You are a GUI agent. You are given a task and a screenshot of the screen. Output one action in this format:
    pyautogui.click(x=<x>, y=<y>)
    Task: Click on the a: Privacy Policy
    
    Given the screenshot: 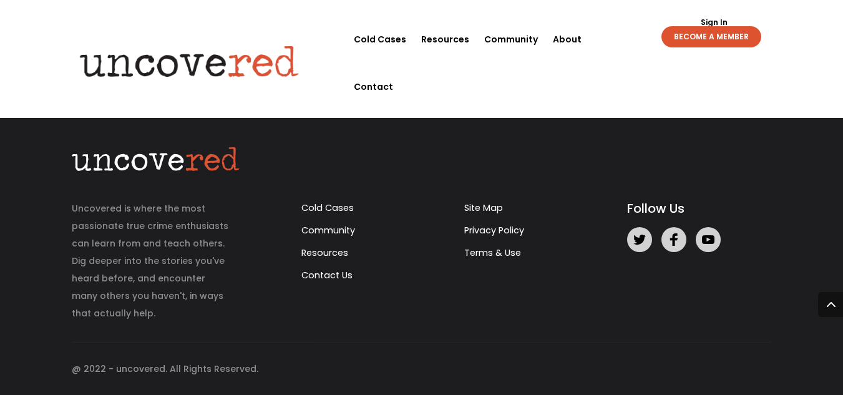 What is the action you would take?
    pyautogui.click(x=494, y=230)
    